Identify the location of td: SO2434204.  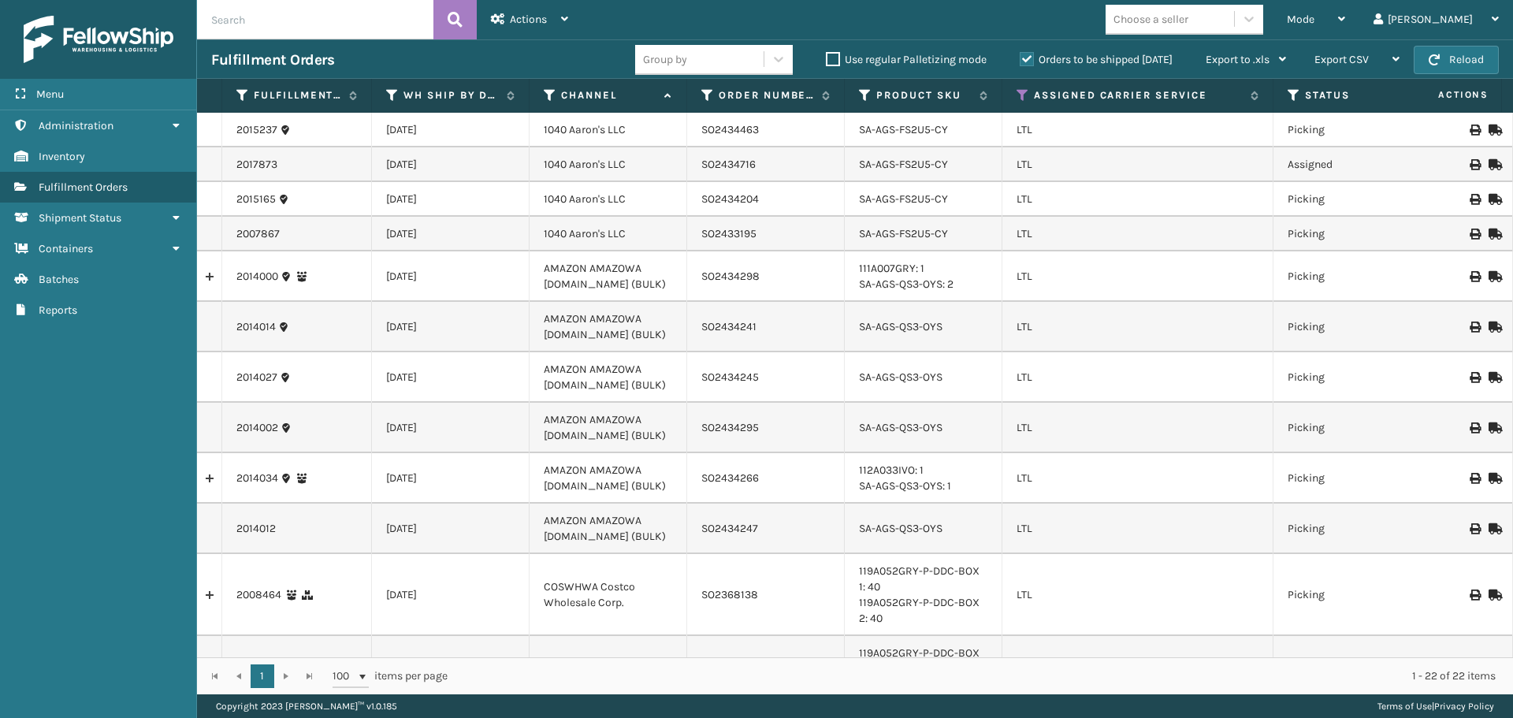
(766, 199).